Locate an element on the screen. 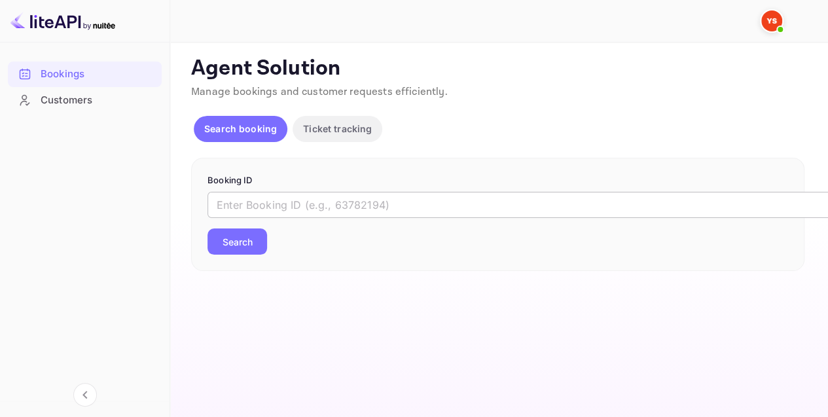 Image resolution: width=828 pixels, height=417 pixels. a: Customers is located at coordinates (84, 100).